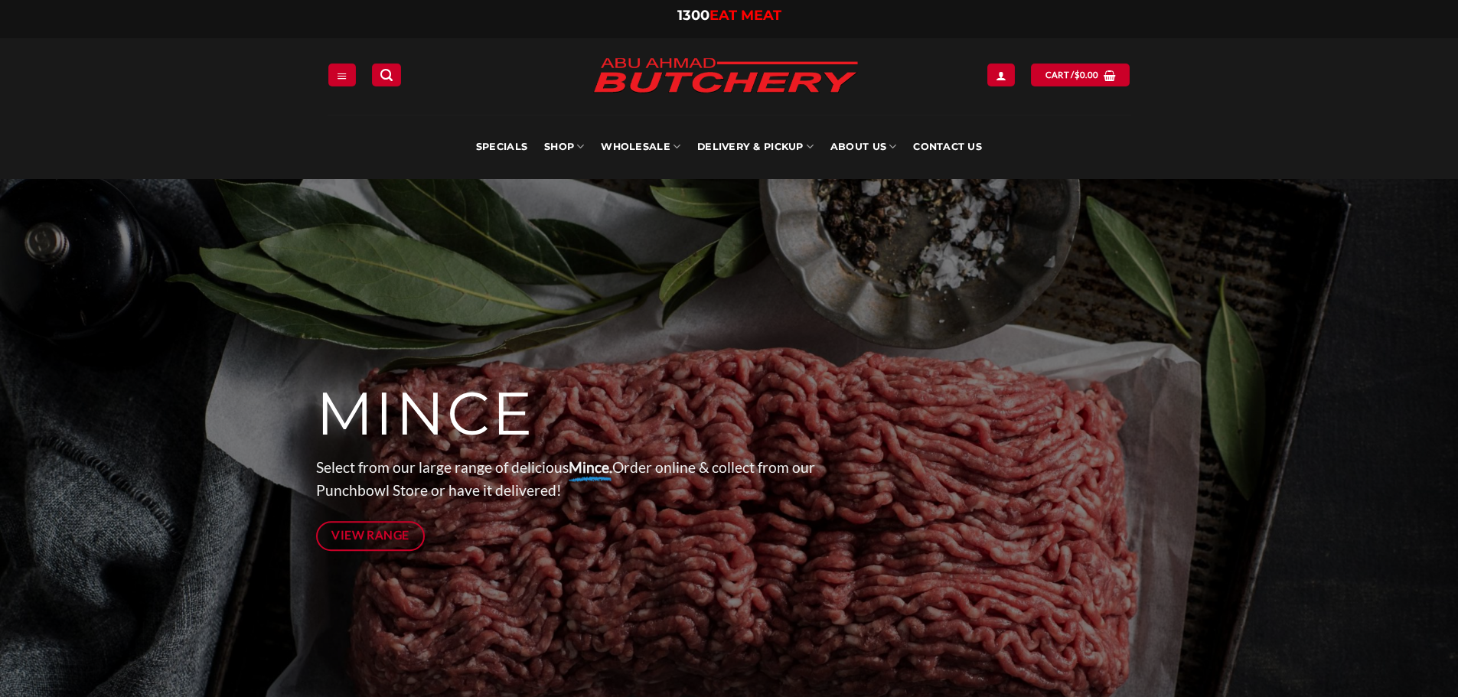  What do you see at coordinates (387, 74) in the screenshot?
I see `a: Search` at bounding box center [387, 74].